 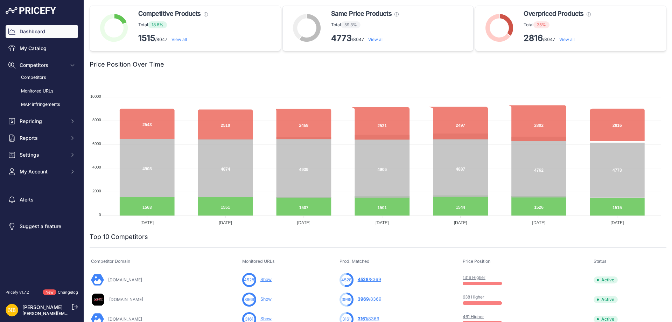 What do you see at coordinates (42, 48) in the screenshot?
I see `a: My Catalog` at bounding box center [42, 48].